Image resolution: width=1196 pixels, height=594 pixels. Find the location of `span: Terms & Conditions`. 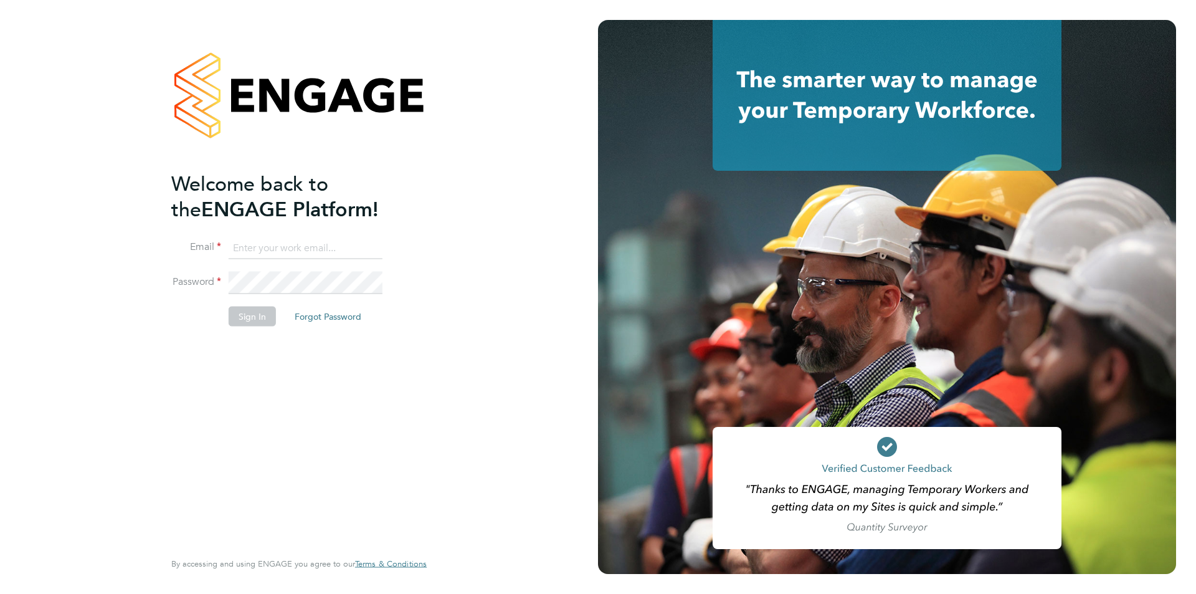

span: Terms & Conditions is located at coordinates (391, 563).